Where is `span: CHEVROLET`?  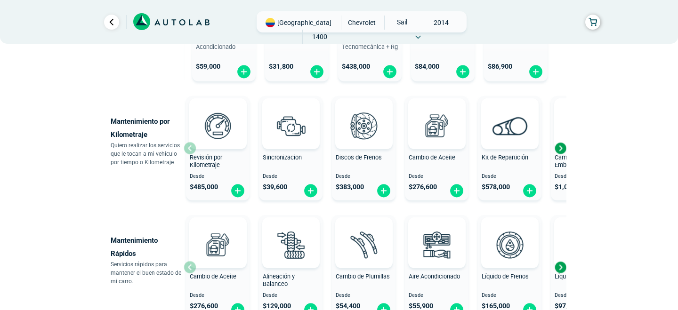
span: CHEVROLET is located at coordinates (361, 23).